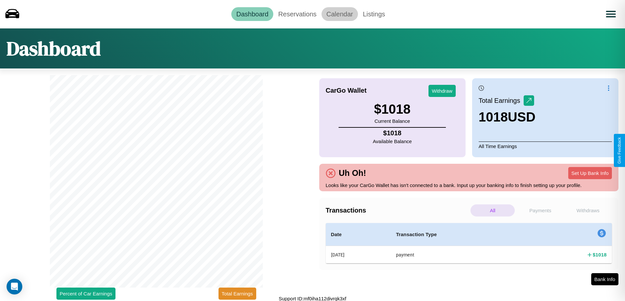 The height and width of the screenshot is (301, 625). I want to click on p: Current Balance, so click(392, 121).